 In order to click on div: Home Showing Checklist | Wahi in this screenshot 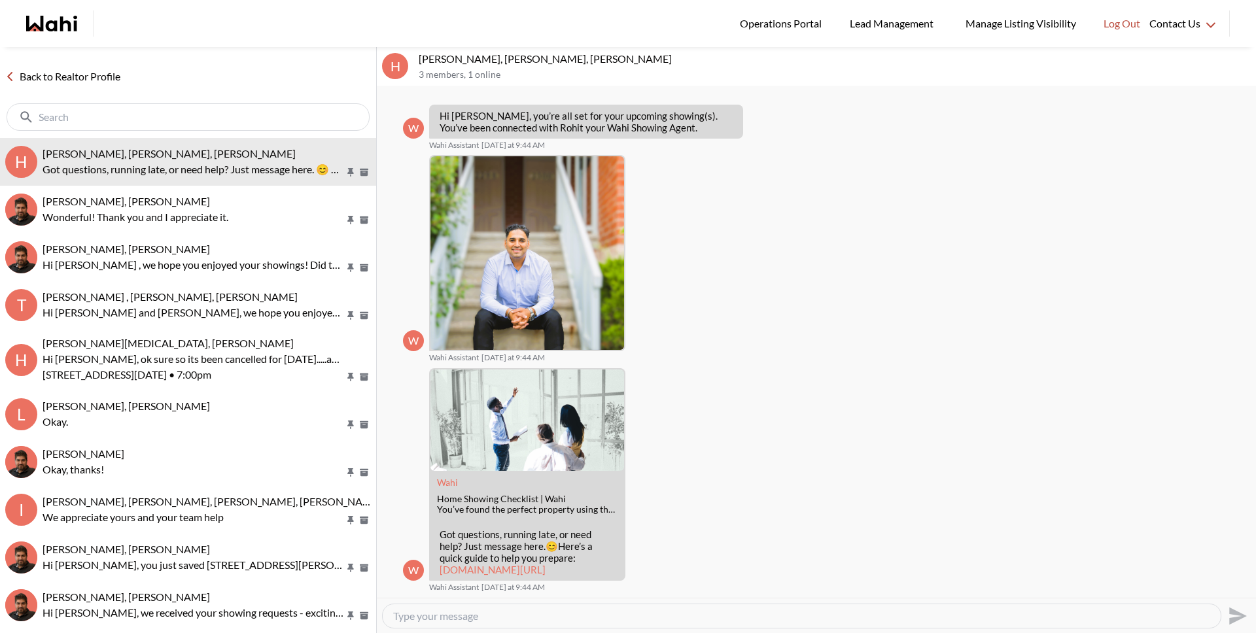, I will do `click(527, 499)`.